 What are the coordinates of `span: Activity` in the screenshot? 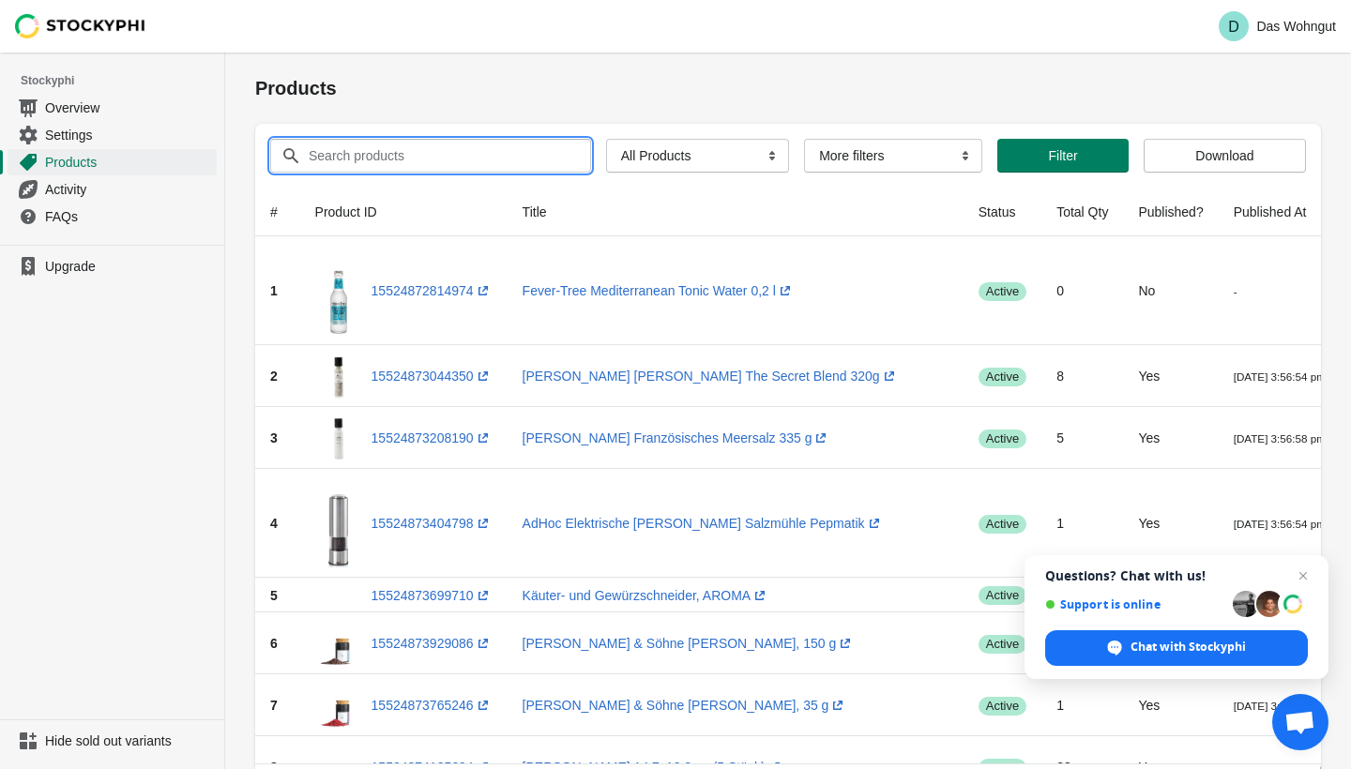 It's located at (129, 190).